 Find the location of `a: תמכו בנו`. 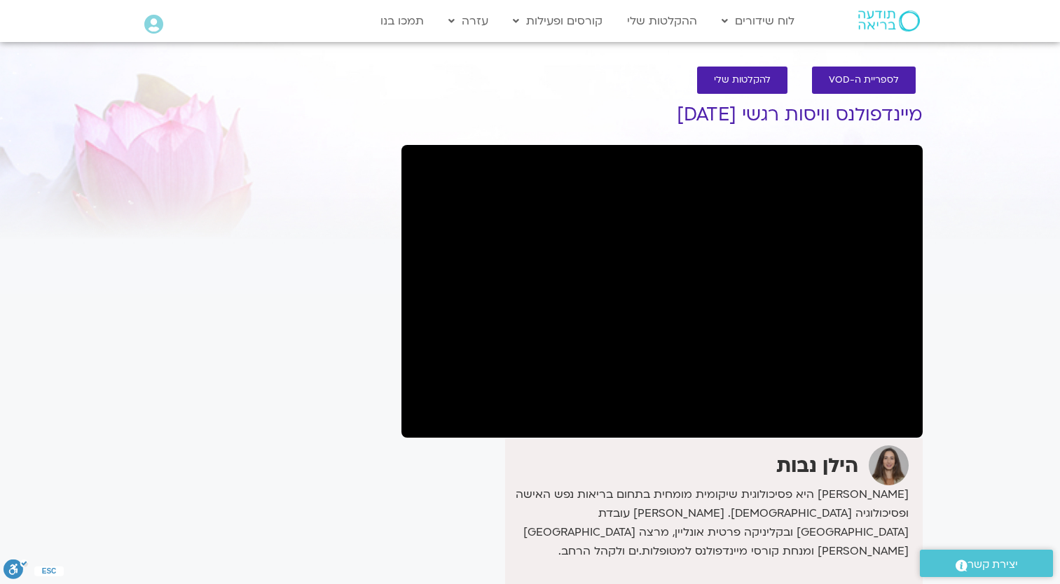

a: תמכו בנו is located at coordinates (402, 21).